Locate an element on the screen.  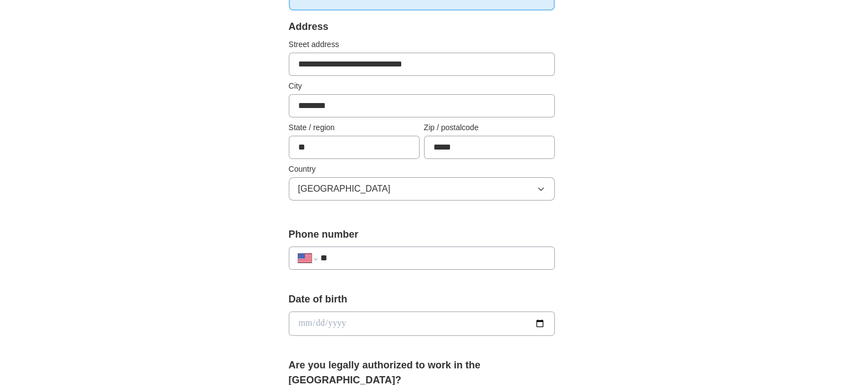
label: City is located at coordinates (422, 86).